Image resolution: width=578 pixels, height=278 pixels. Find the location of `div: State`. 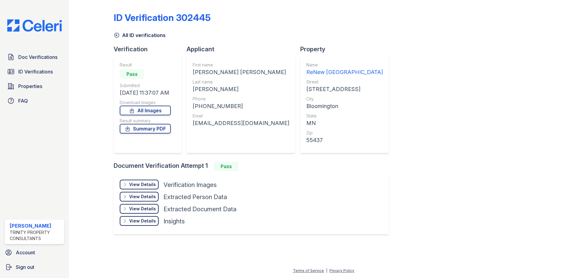

div: State is located at coordinates (345, 116).